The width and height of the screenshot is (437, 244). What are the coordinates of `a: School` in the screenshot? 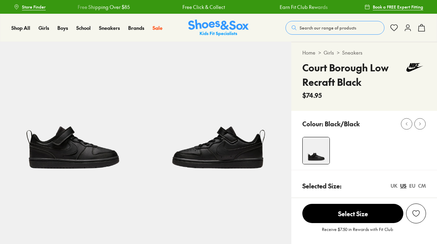 It's located at (83, 28).